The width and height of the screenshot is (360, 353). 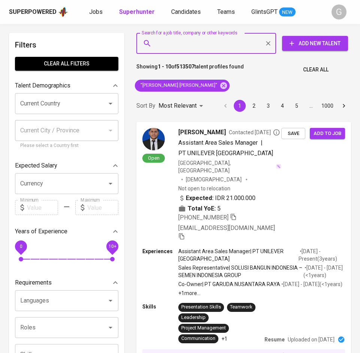 I want to click on nav: pagination navigation, so click(x=284, y=106).